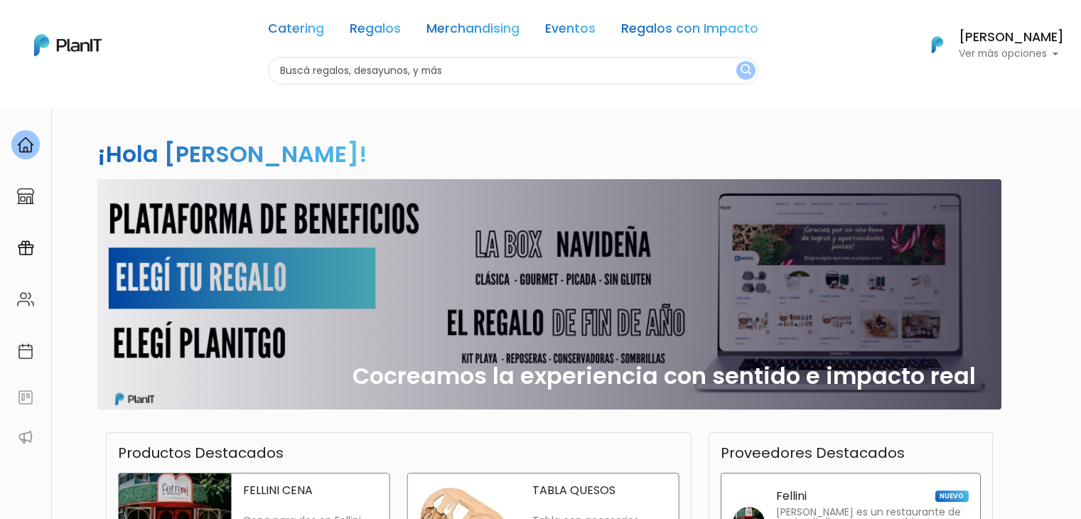 The width and height of the screenshot is (1081, 519). I want to click on img: search_button-432b6d5273f82d61273b3651a40e1bd1b912527efae98b1b7a1b2c0702e16a8d.svg, so click(746, 70).